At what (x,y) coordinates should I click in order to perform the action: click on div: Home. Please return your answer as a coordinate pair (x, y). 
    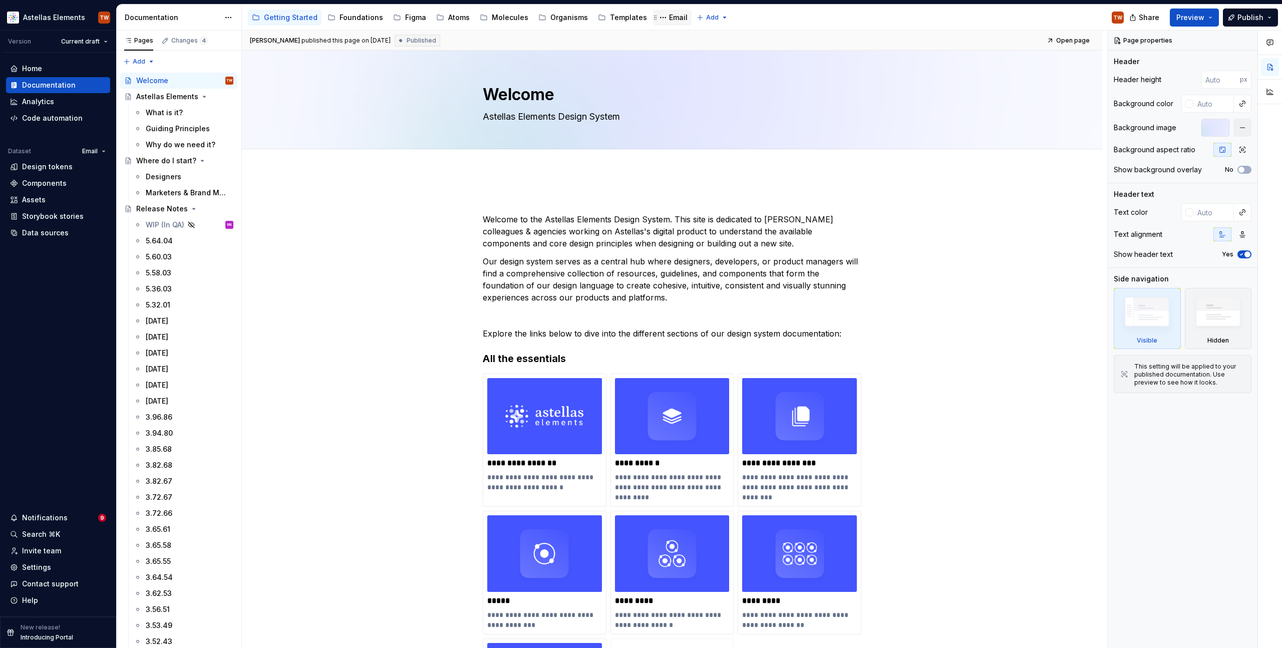
    Looking at the image, I should click on (32, 69).